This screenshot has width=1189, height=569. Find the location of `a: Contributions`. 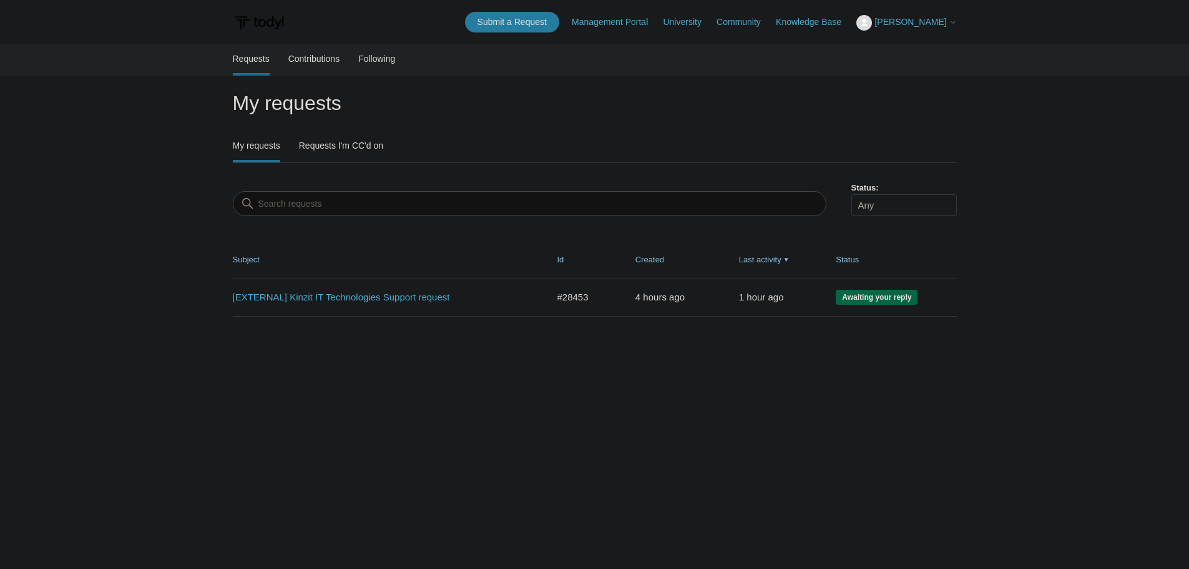

a: Contributions is located at coordinates (314, 59).